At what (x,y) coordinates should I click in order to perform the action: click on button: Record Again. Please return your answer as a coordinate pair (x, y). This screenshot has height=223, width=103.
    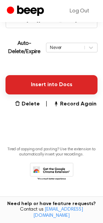
    Looking at the image, I should click on (75, 104).